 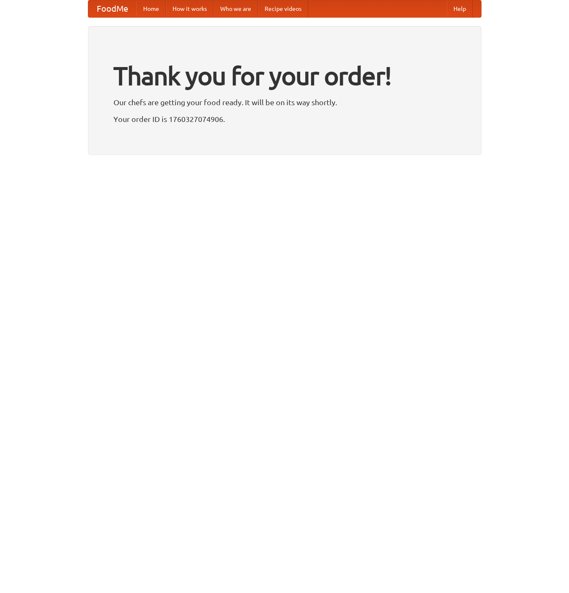 What do you see at coordinates (285, 102) in the screenshot?
I see `p: Our chefs are getting your food ready. It will be on its way shortly.` at bounding box center [285, 102].